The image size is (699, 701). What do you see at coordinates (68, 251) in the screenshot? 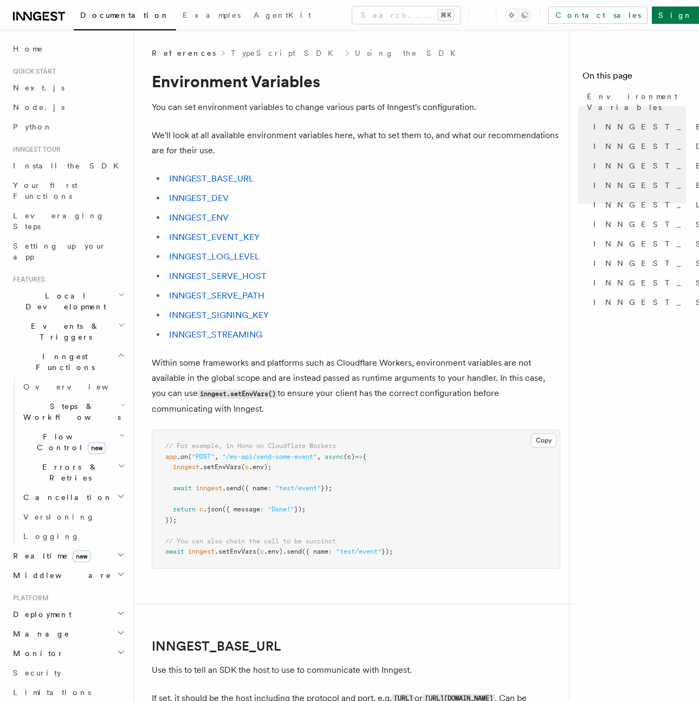
I see `a: Setting up your app` at bounding box center [68, 251].